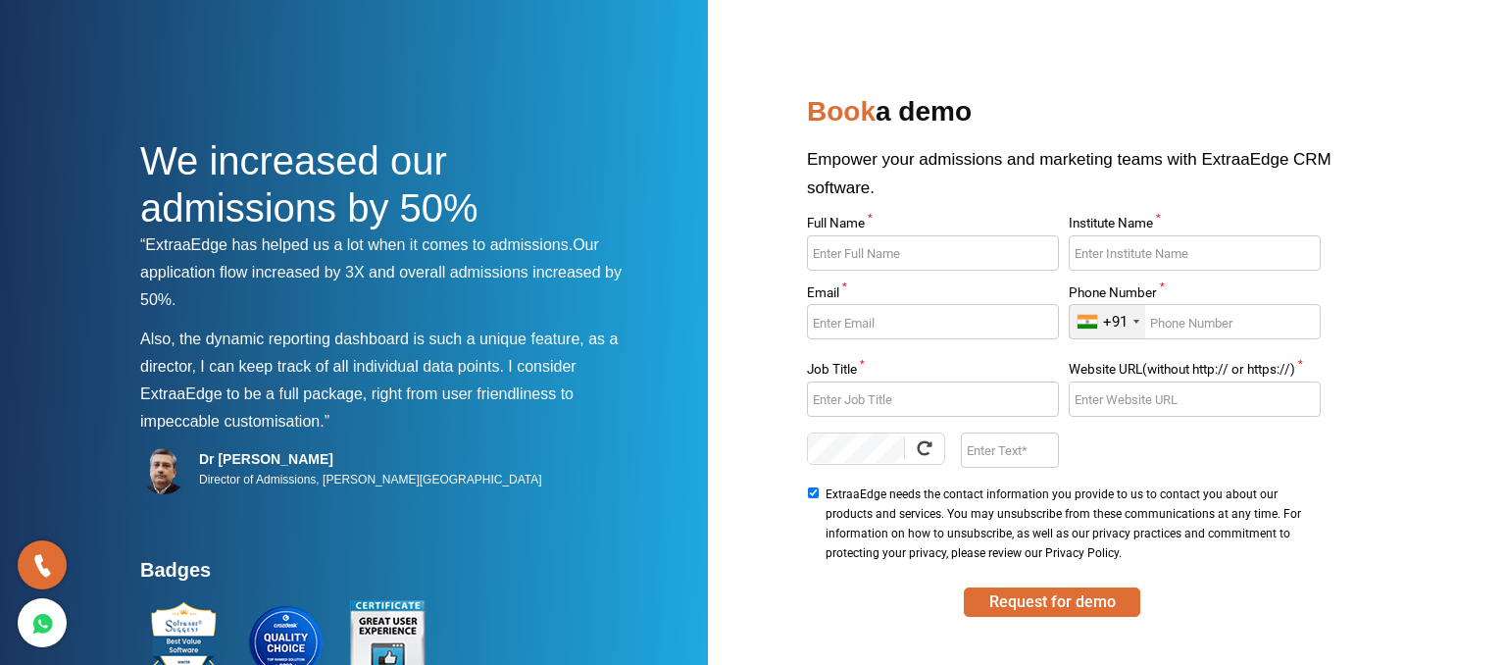 The width and height of the screenshot is (1506, 665). Describe the element at coordinates (932, 253) in the screenshot. I see `input: Enter Full Name` at that location.